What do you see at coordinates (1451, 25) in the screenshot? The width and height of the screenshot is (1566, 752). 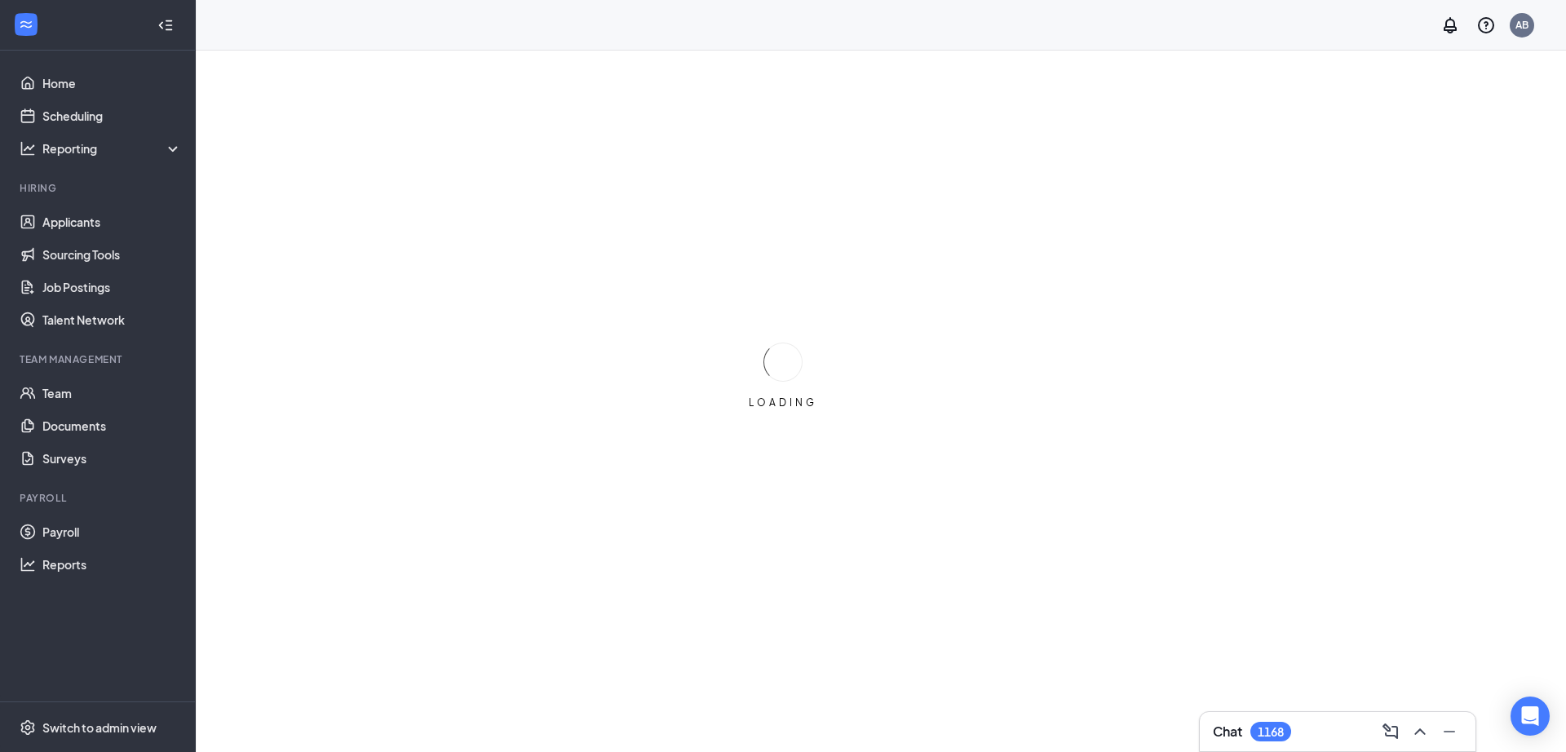 I see `svg: Notifications` at bounding box center [1451, 25].